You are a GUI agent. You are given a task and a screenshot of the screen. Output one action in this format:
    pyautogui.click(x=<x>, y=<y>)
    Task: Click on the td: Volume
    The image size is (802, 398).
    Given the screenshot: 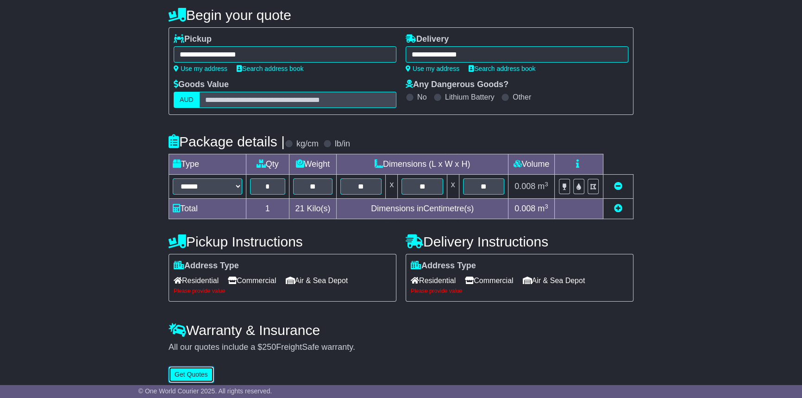 What is the action you would take?
    pyautogui.click(x=531, y=164)
    